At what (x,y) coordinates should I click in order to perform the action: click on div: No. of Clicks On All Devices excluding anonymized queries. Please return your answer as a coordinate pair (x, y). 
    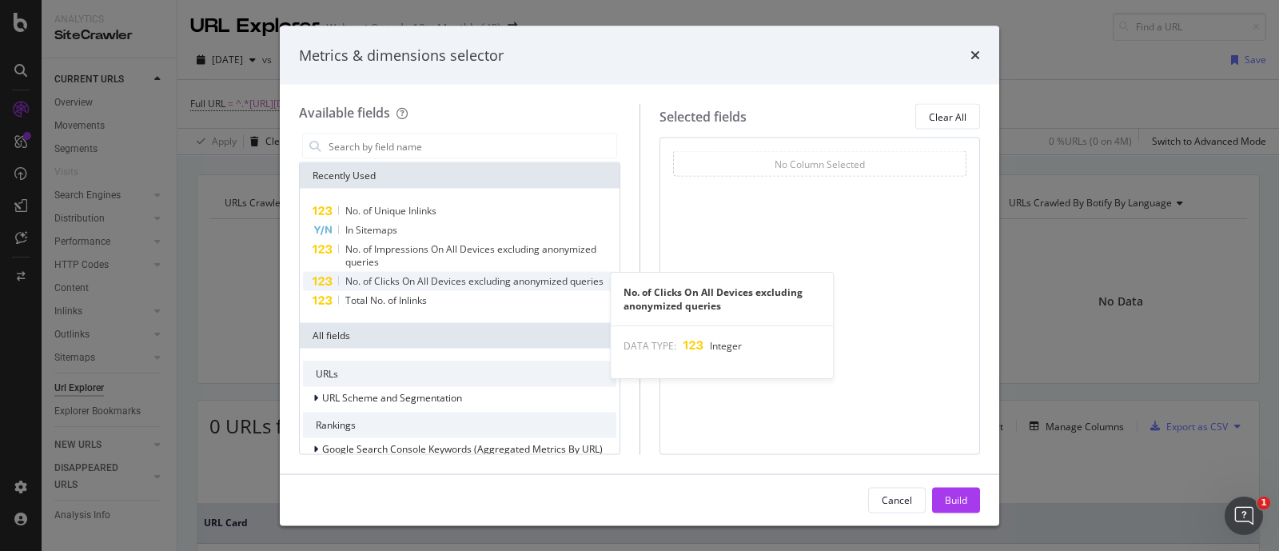
    Looking at the image, I should click on (722, 299).